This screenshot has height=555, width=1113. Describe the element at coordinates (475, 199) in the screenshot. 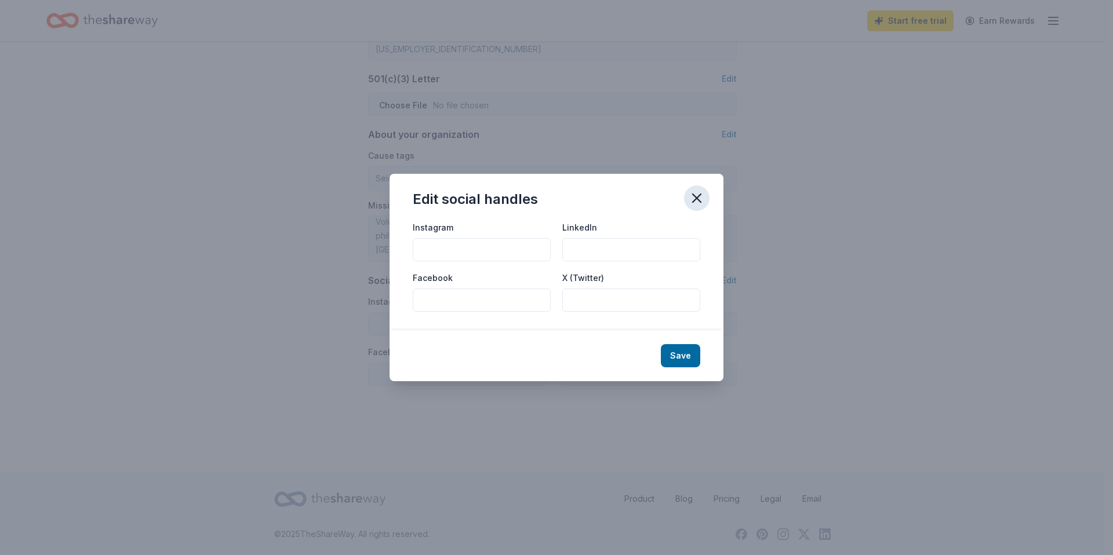

I see `div: Edit social handles` at that location.